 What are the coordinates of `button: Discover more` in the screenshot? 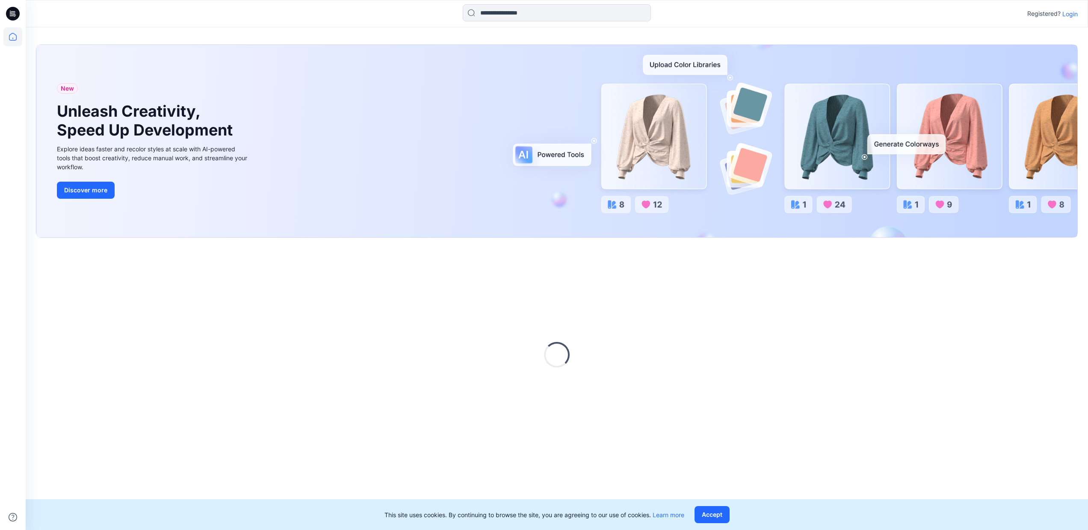 It's located at (86, 190).